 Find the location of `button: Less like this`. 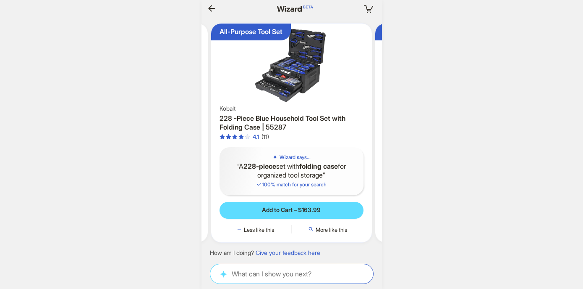

button: Less like this is located at coordinates (255, 229).